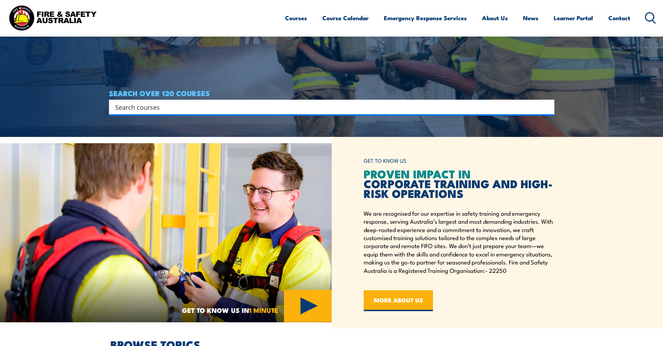 Image resolution: width=663 pixels, height=346 pixels. What do you see at coordinates (459, 241) in the screenshot?
I see `p: We are recognised for our expertise in safety training and emergency response, serving Australia’...` at bounding box center [459, 241].